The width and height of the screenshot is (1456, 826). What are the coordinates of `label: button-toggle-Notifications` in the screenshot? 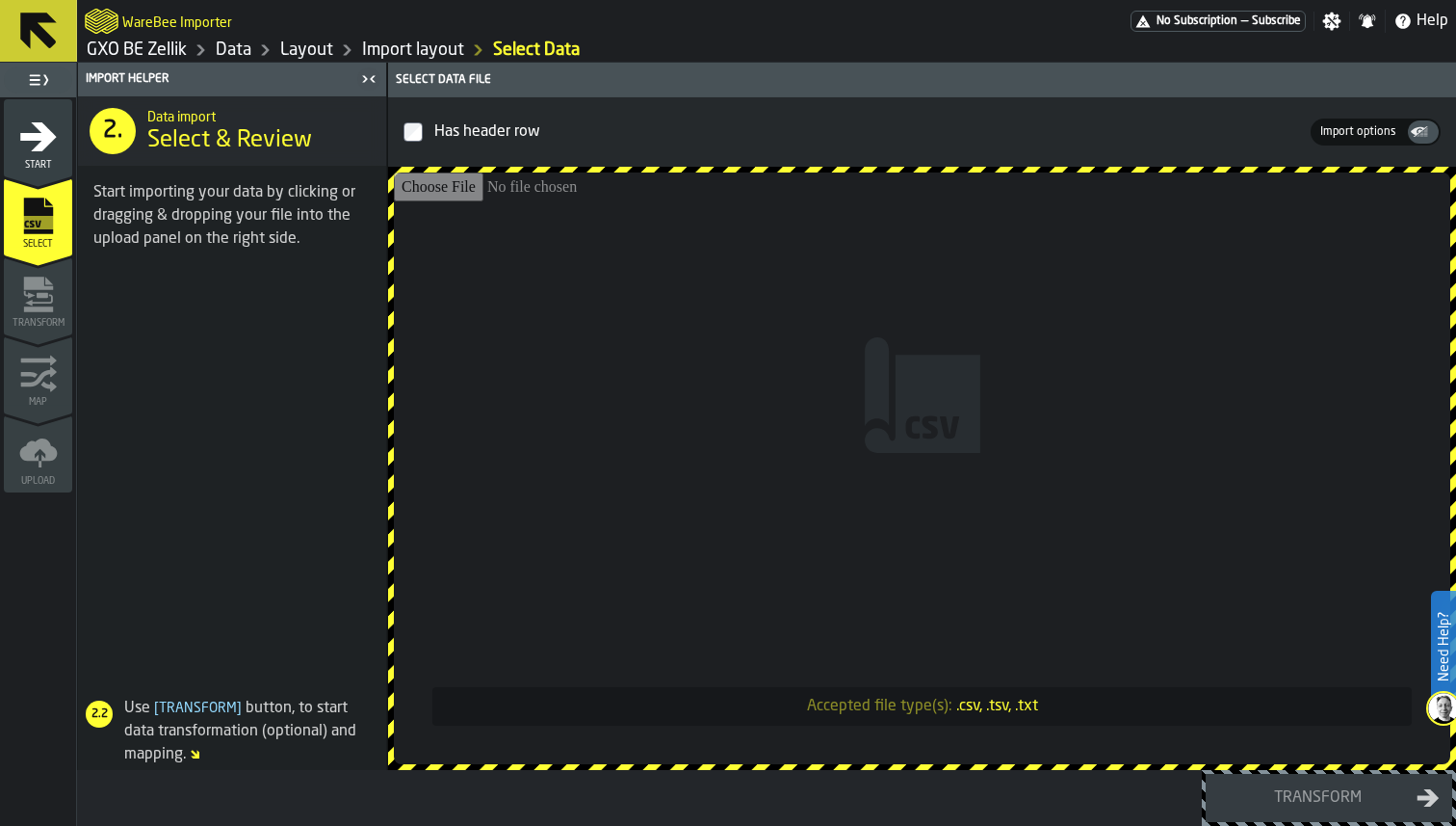 It's located at (1367, 21).